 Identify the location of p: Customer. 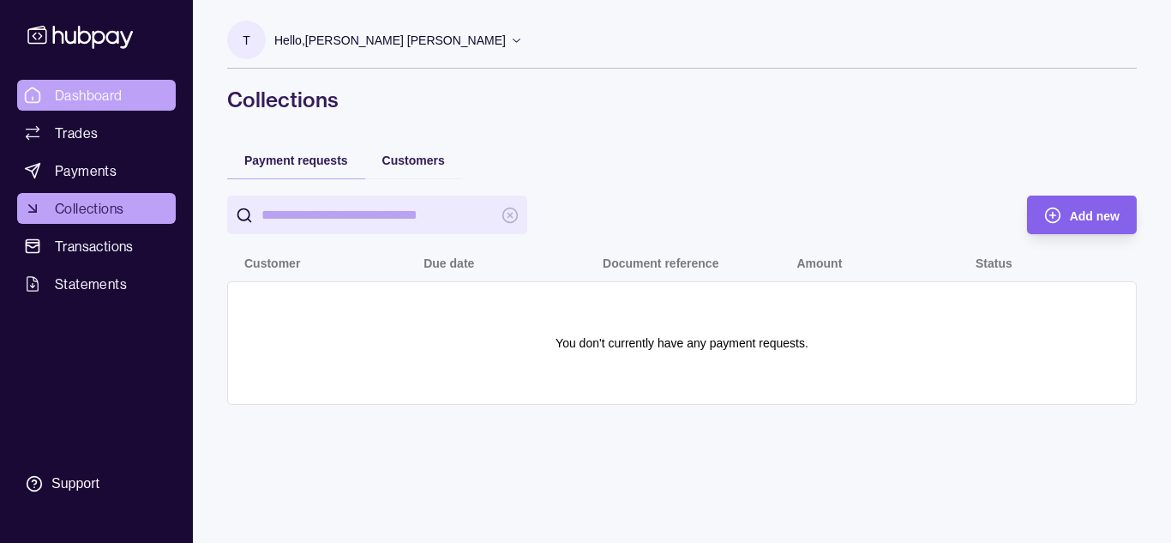
(272, 263).